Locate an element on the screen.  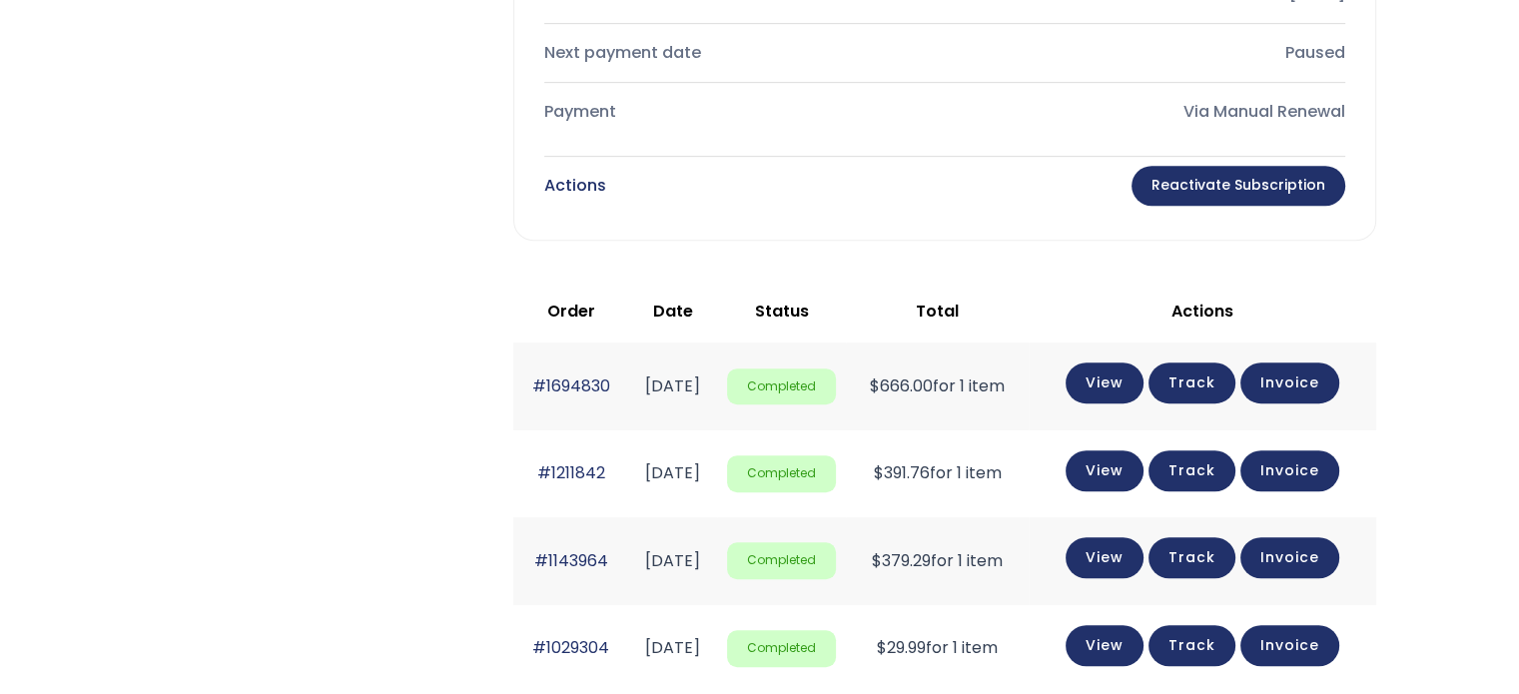
a: #1211842 is located at coordinates (570, 472).